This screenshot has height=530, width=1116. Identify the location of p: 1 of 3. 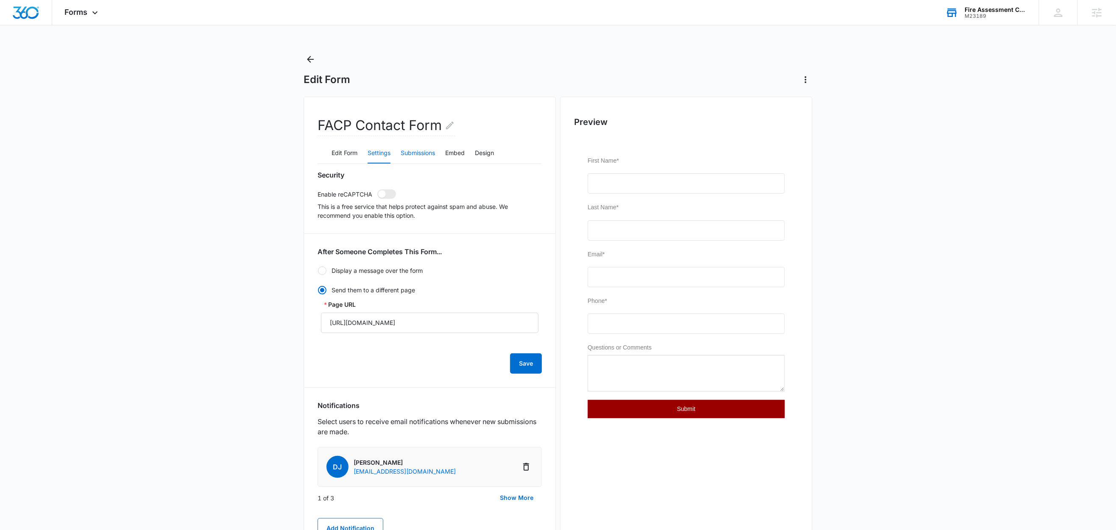
(326, 498).